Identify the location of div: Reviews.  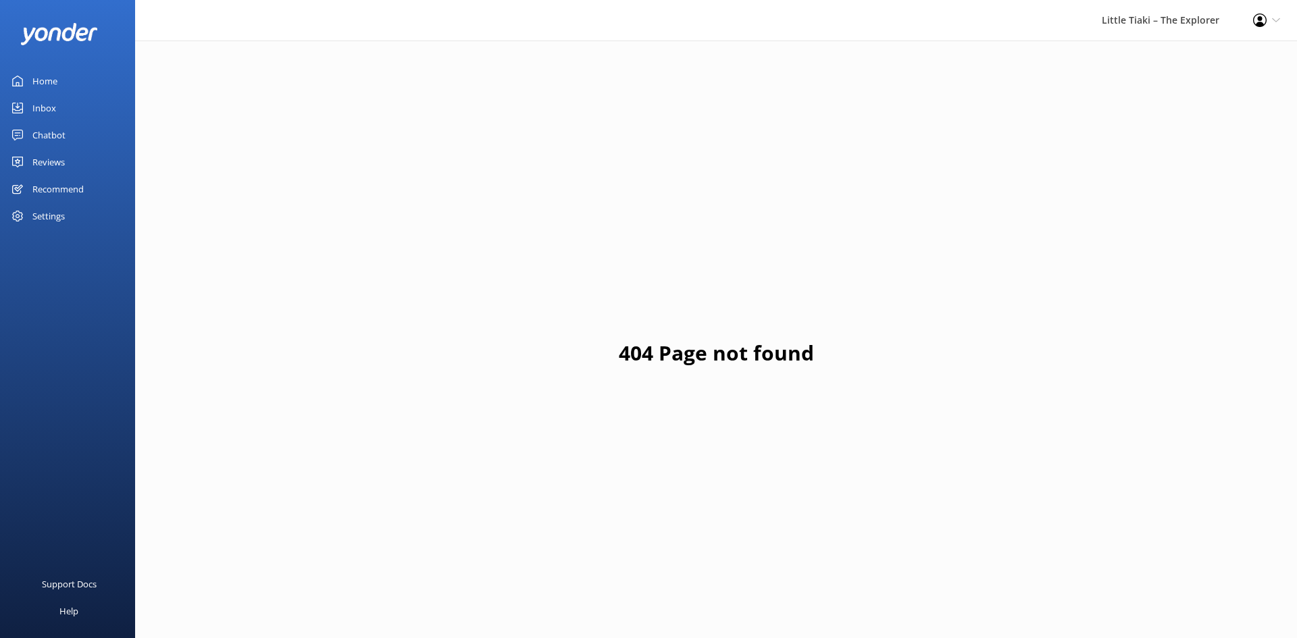
(49, 162).